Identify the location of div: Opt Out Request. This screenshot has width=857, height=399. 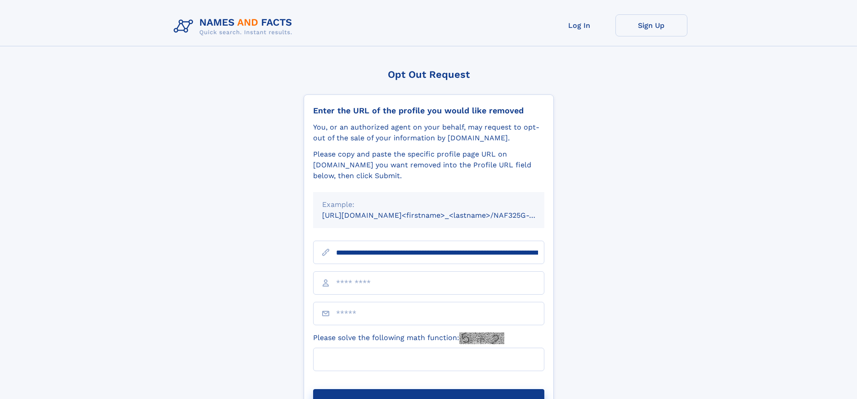
(429, 74).